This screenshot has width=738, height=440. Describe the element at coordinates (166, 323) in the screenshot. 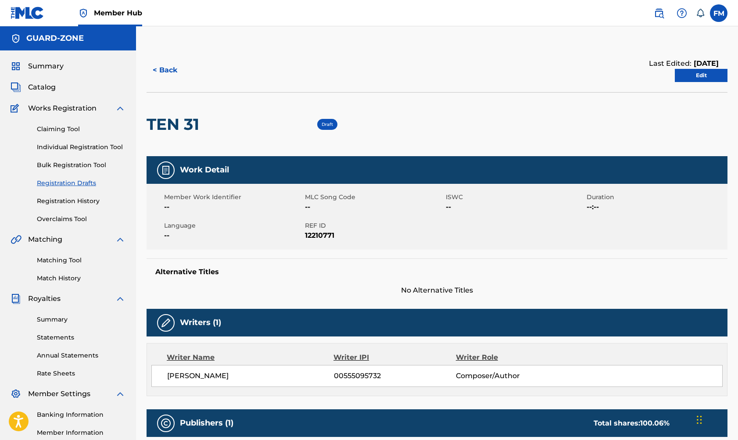

I see `img: Writers` at that location.